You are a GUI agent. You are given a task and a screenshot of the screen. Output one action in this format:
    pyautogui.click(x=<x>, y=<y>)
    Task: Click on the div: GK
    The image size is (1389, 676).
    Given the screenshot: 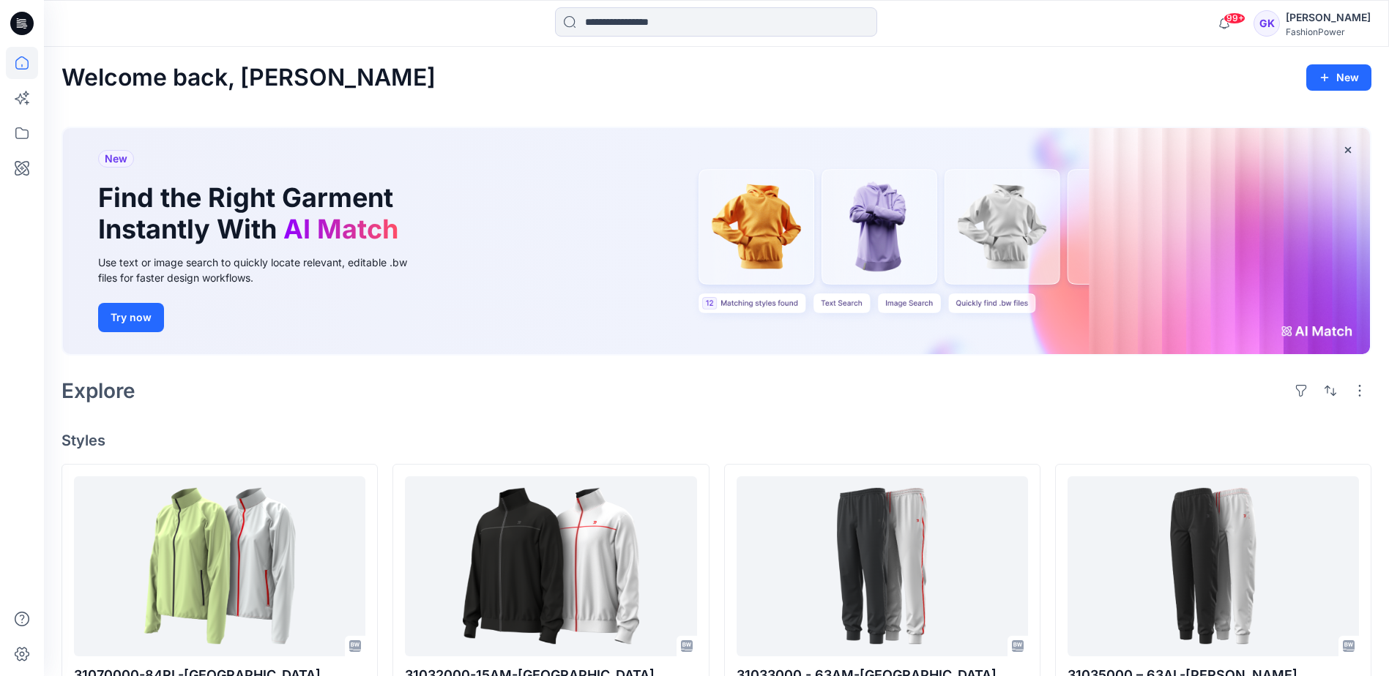 What is the action you would take?
    pyautogui.click(x=1267, y=23)
    